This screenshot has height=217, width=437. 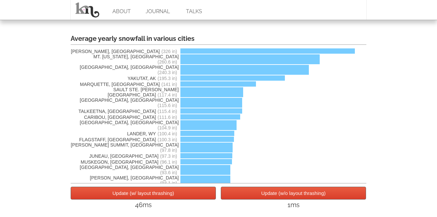 What do you see at coordinates (125, 134) in the screenshot?
I see `span: LANDER, WY` at bounding box center [125, 134].